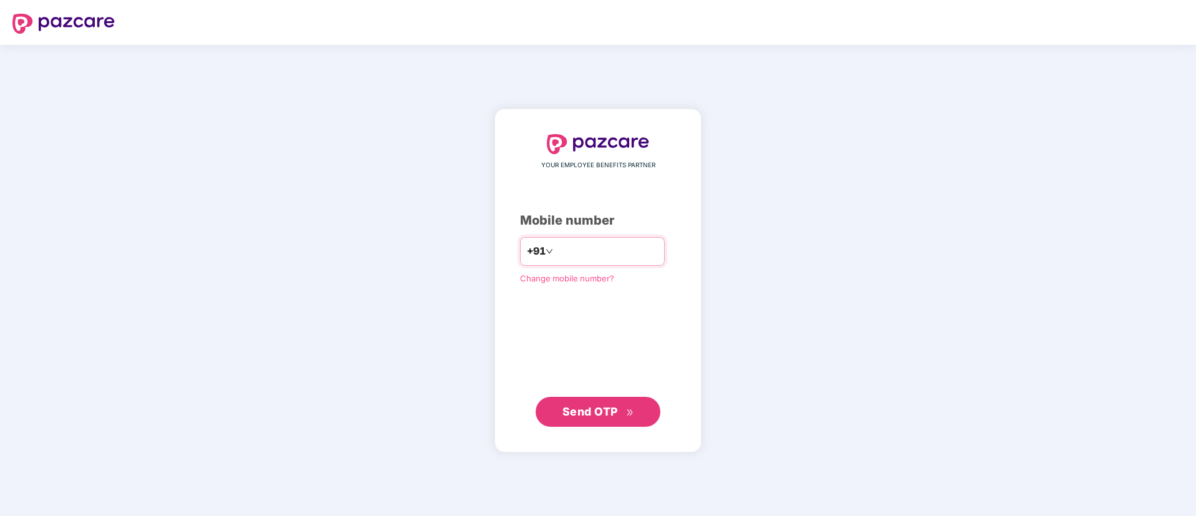  Describe the element at coordinates (567, 278) in the screenshot. I see `span: Change mobile number?` at that location.